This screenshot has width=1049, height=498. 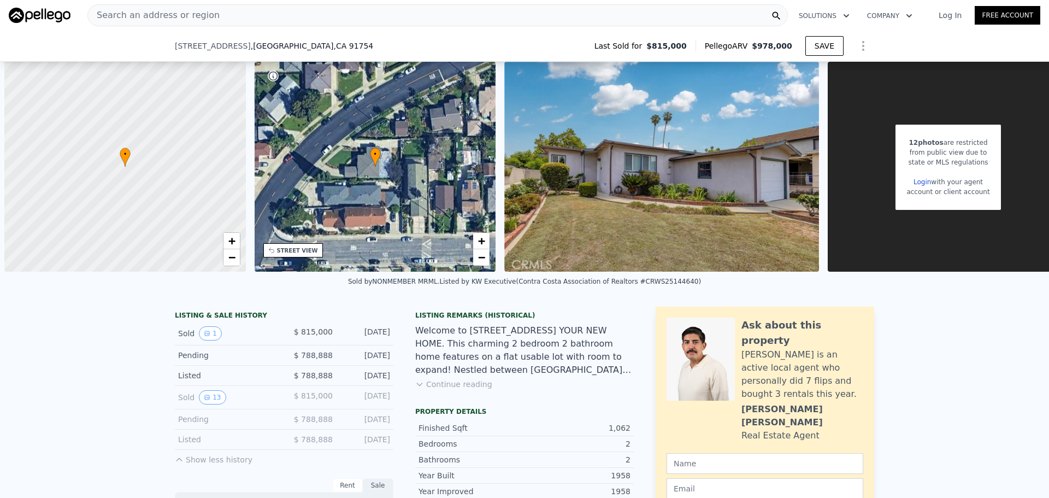 What do you see at coordinates (453, 384) in the screenshot?
I see `button: Continue reading` at bounding box center [453, 384].